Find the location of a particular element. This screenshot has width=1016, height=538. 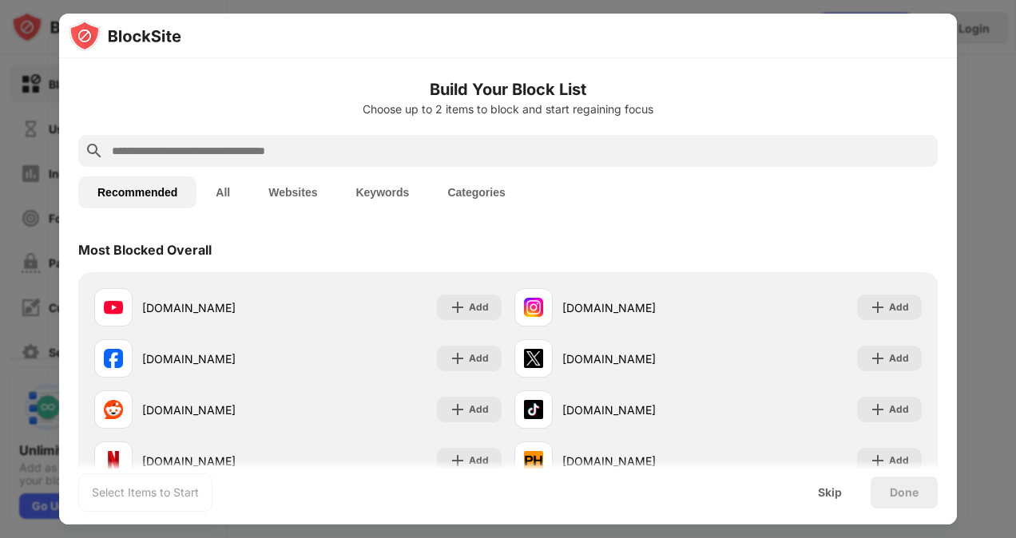

button: Recommended is located at coordinates (137, 192).